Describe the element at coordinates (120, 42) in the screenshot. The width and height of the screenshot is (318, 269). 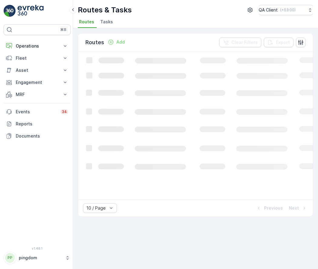
I see `p: Add` at that location.